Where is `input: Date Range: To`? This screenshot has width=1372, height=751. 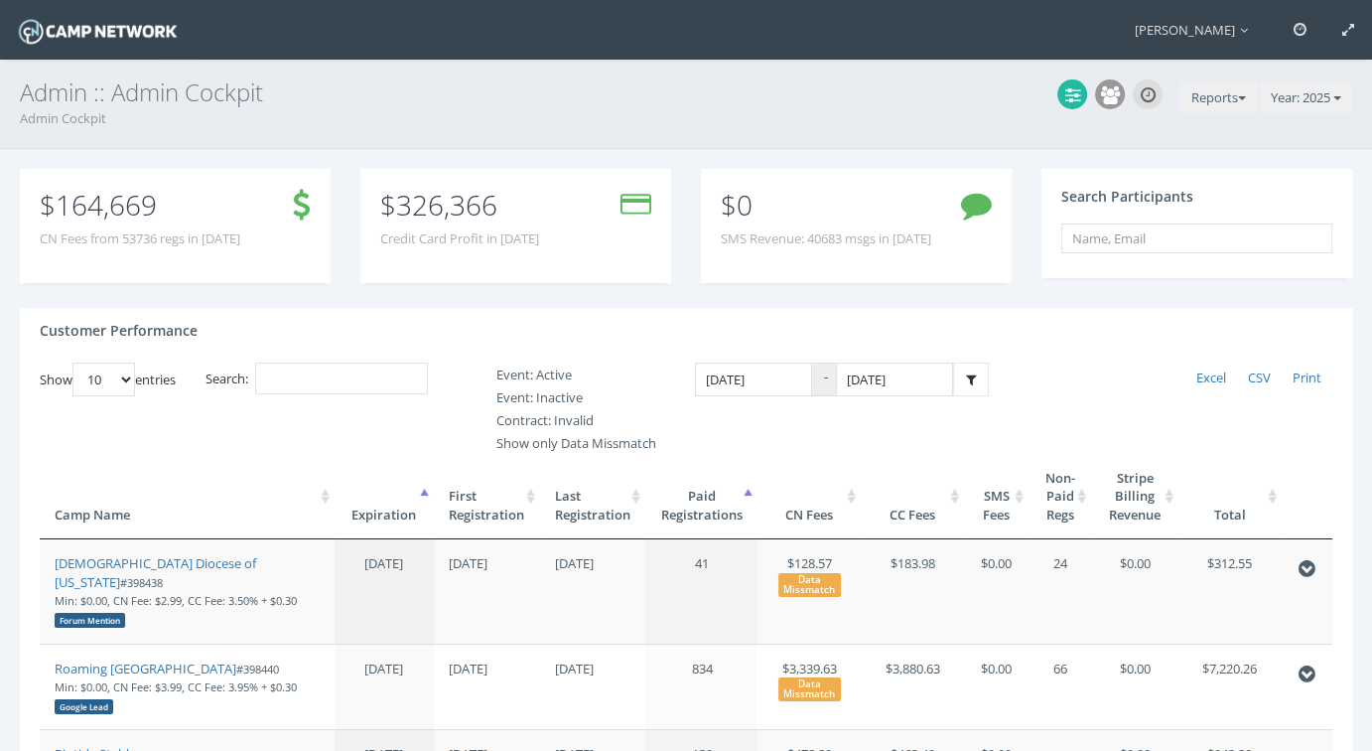
input: Date Range: To is located at coordinates (894, 379).